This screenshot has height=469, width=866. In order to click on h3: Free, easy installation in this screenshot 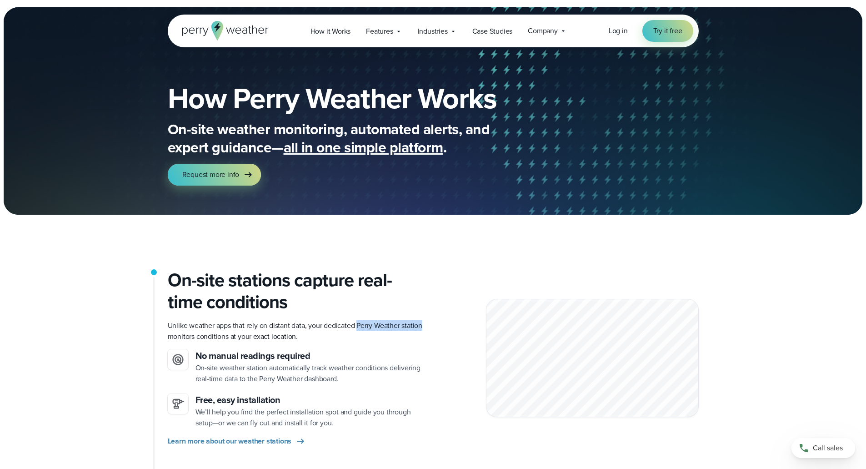, I will do `click(310, 400)`.